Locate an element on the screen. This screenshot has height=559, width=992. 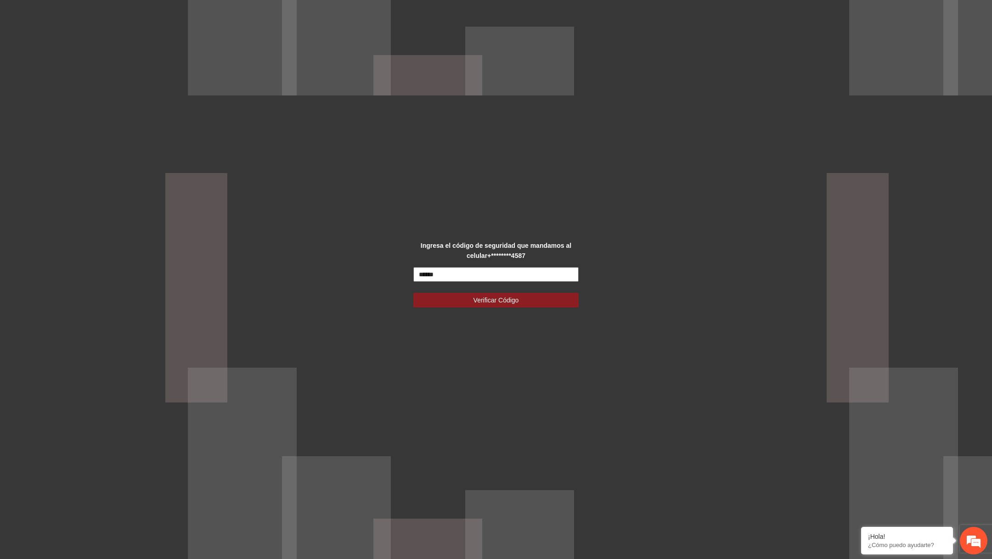
span: Estamos en línea. is located at coordinates (90, 169).